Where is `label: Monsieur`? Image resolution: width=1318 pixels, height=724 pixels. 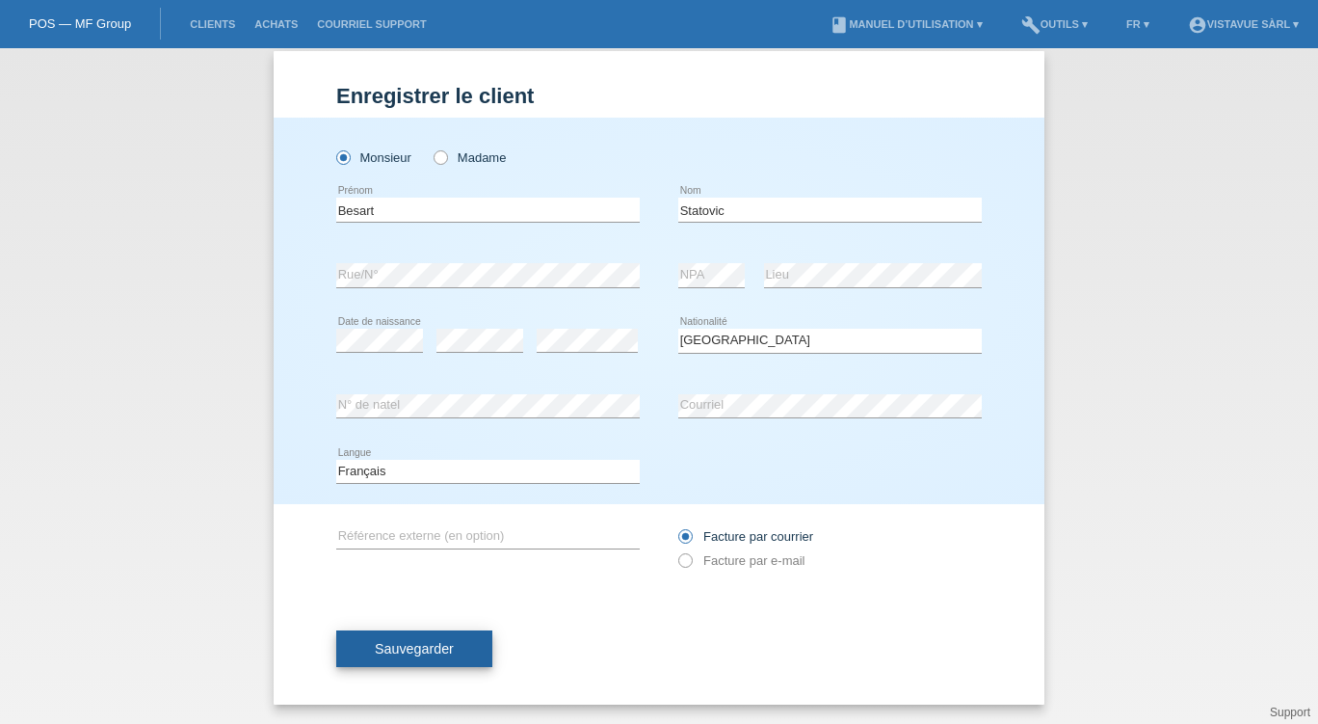 label: Monsieur is located at coordinates (374, 157).